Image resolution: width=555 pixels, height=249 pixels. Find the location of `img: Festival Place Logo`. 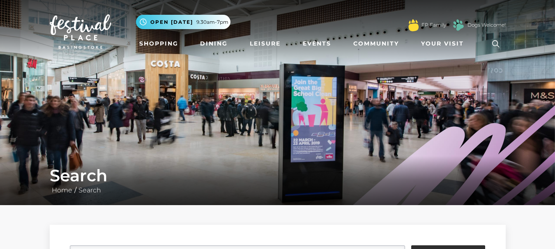

img: Festival Place Logo is located at coordinates (80, 32).